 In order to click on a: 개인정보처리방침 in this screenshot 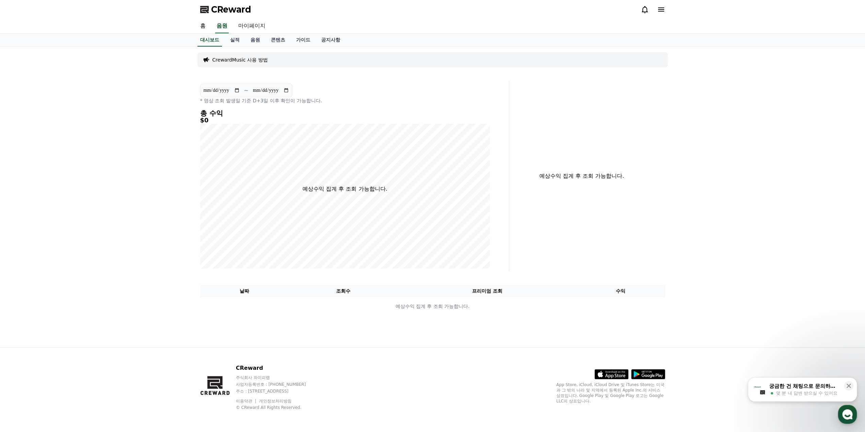, I will do `click(275, 401)`.